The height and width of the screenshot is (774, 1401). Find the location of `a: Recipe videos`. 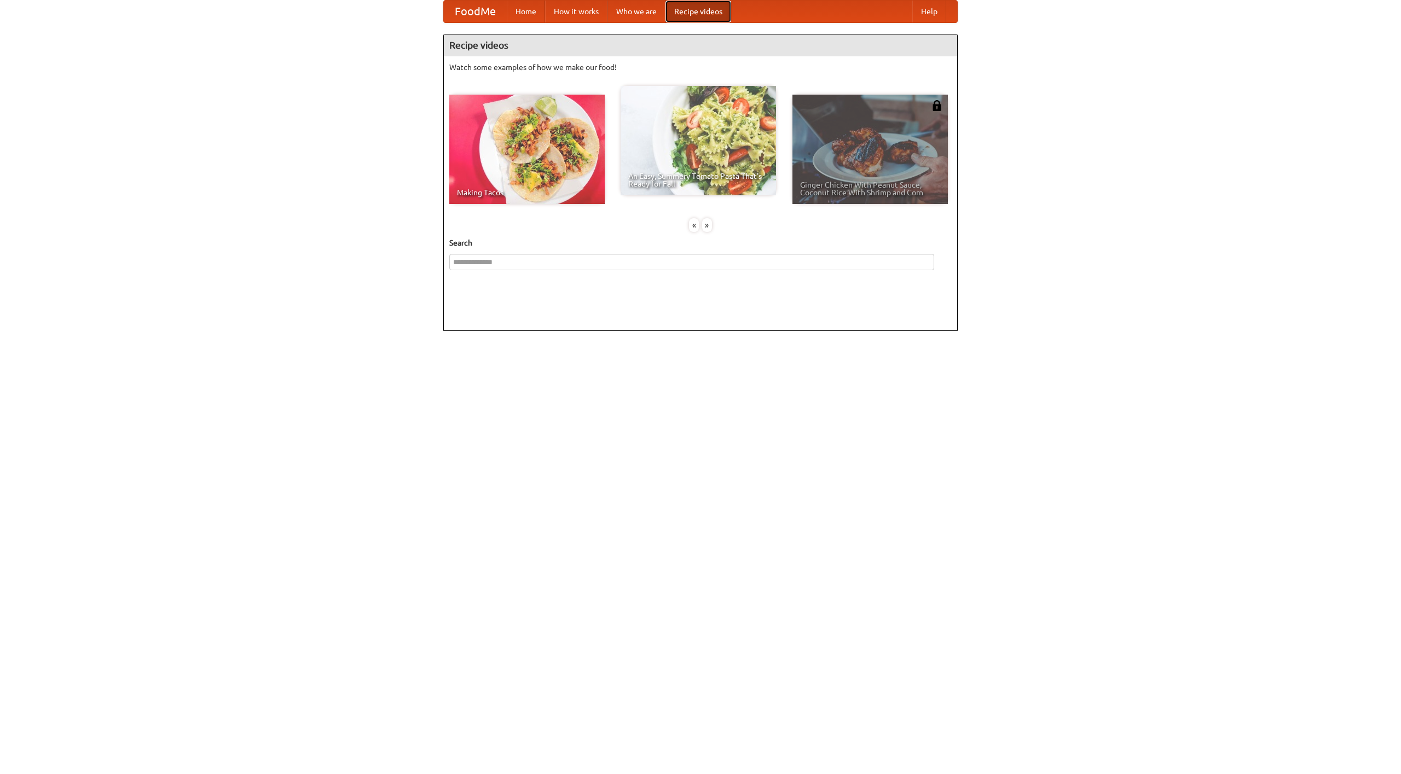

a: Recipe videos is located at coordinates (698, 11).